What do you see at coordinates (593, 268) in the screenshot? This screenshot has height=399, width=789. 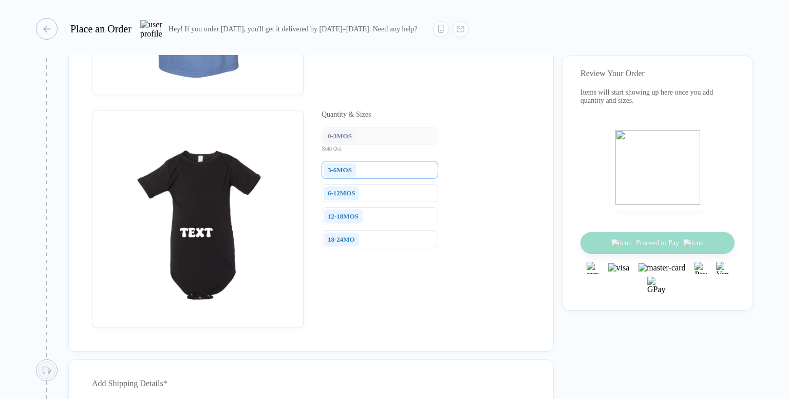 I see `img: express` at bounding box center [593, 268].